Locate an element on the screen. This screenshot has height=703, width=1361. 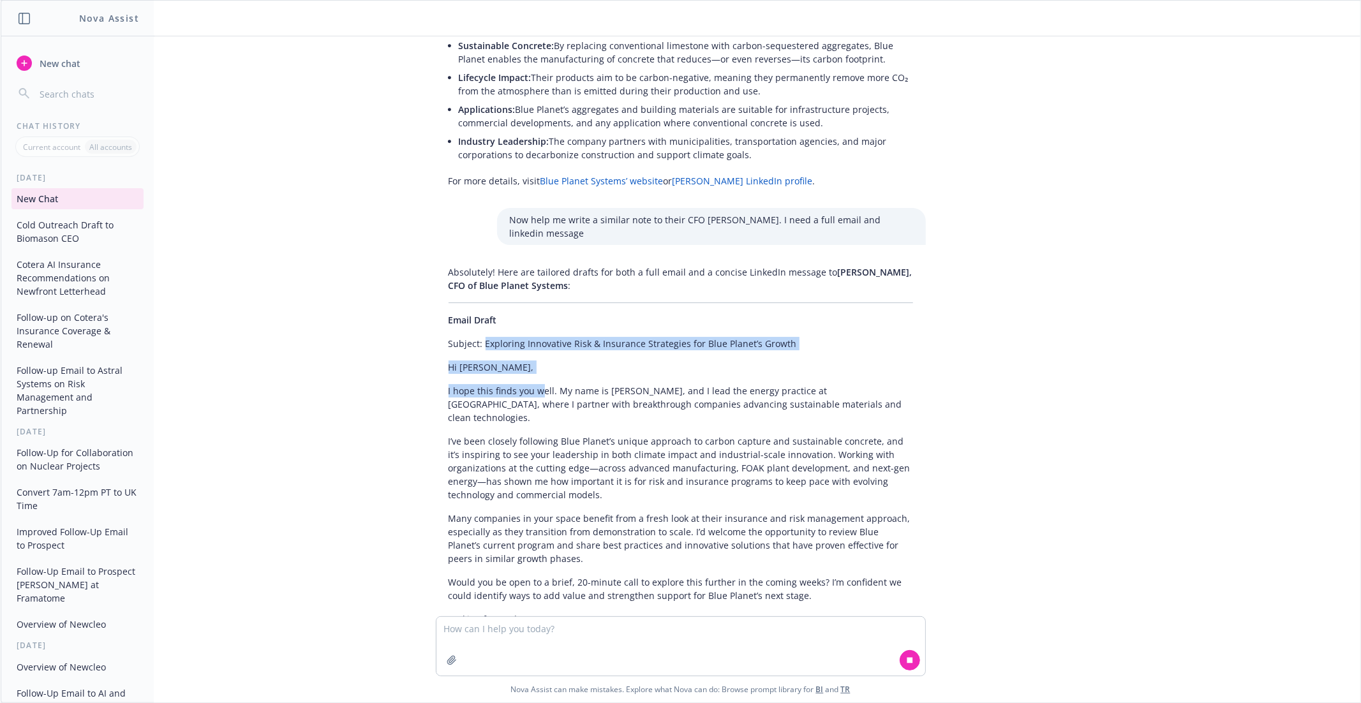
span: Nova Assist can make mistakes. Explore what Nova can do: Browse prompt library for and is located at coordinates (680, 689).